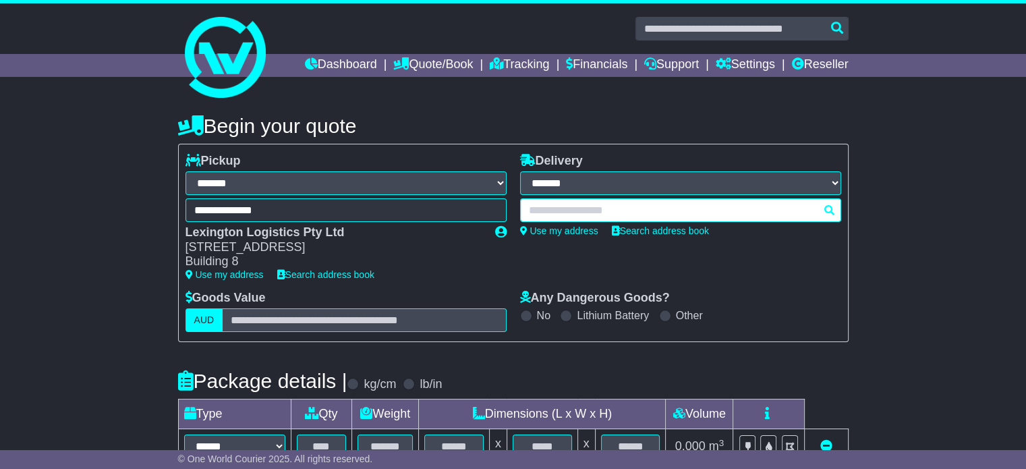 Image resolution: width=1026 pixels, height=469 pixels. I want to click on label: Other, so click(690, 315).